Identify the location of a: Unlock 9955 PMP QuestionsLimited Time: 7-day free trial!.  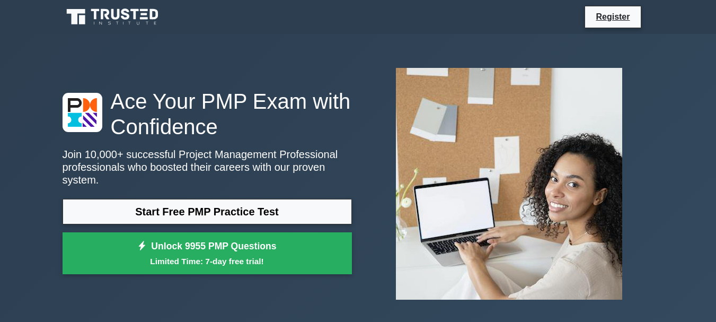
(207, 253).